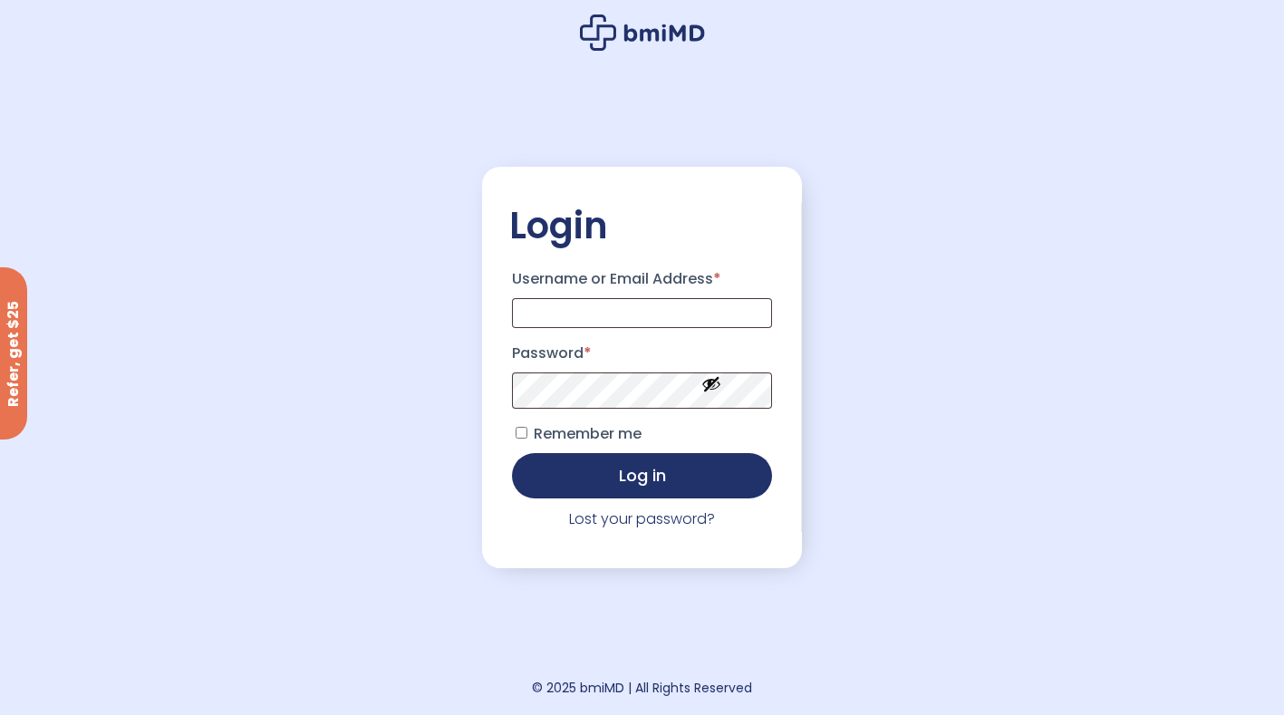 Image resolution: width=1284 pixels, height=715 pixels. What do you see at coordinates (642, 688) in the screenshot?
I see `div: © 2025 bmiMD | All Rights Reserved` at bounding box center [642, 688].